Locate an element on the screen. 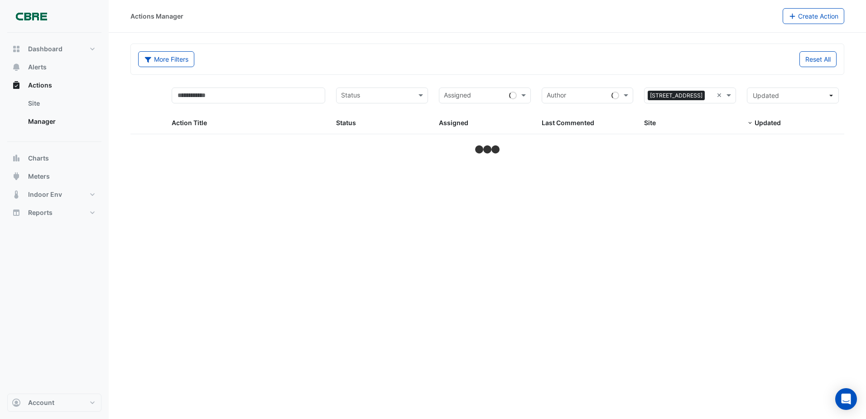 The image size is (866, 419). div: Actions is located at coordinates (54, 114).